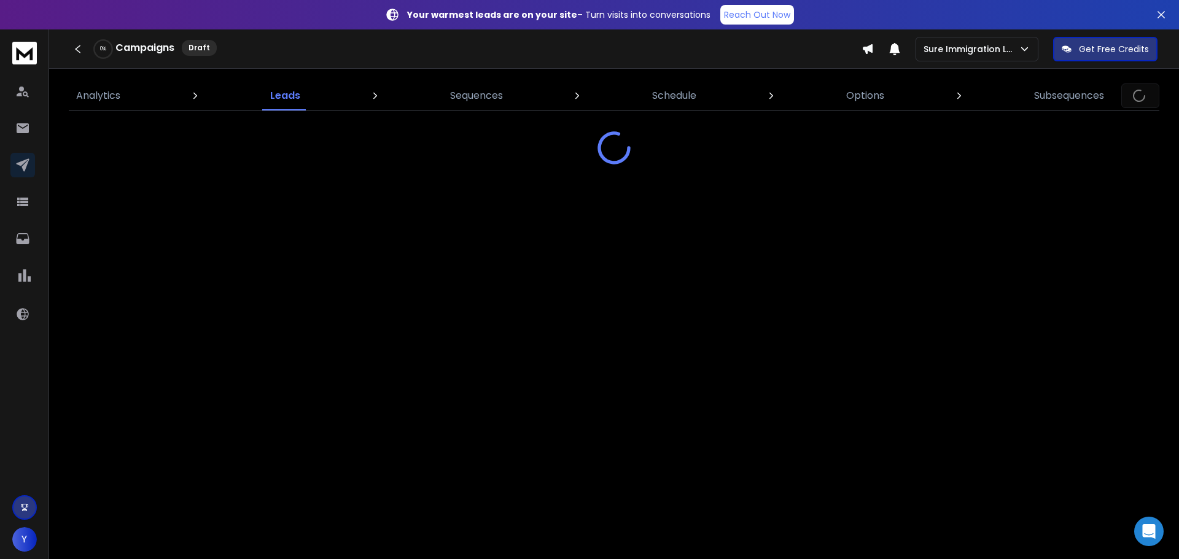  What do you see at coordinates (674, 96) in the screenshot?
I see `a: Schedule` at bounding box center [674, 96].